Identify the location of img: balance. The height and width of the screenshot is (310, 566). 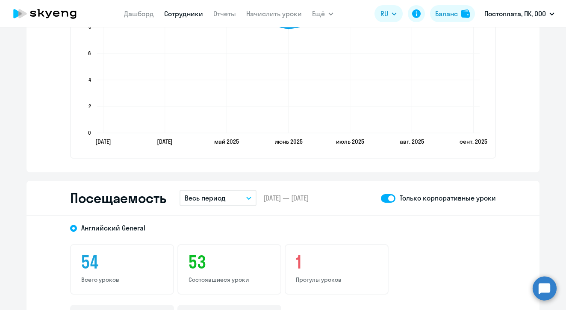
(465, 14).